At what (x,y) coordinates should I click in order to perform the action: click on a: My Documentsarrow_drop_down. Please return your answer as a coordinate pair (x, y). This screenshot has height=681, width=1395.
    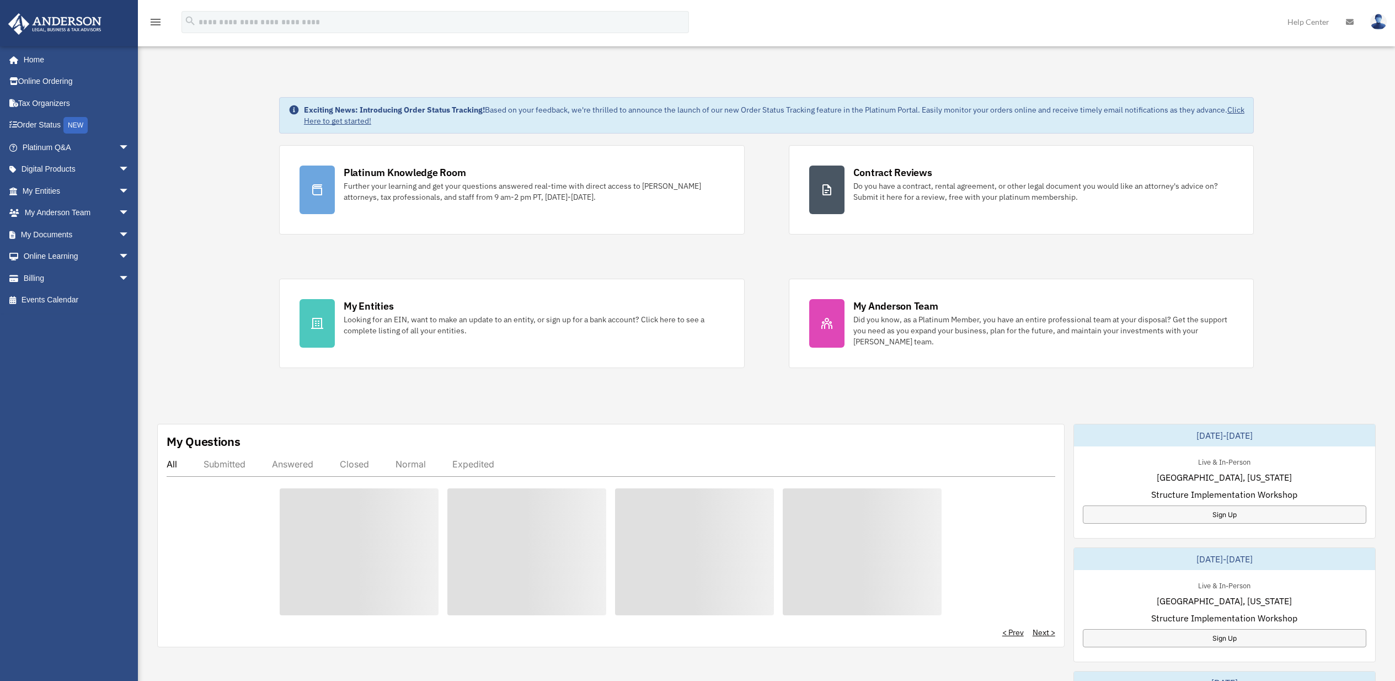
    Looking at the image, I should click on (77, 234).